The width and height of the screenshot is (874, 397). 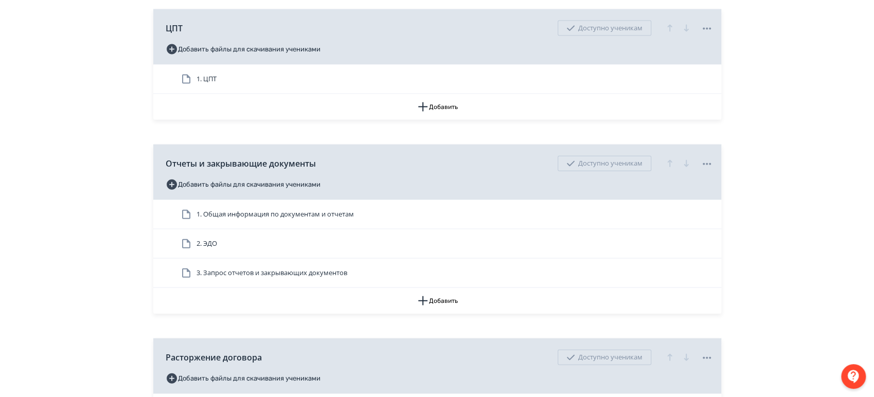 What do you see at coordinates (272, 273) in the screenshot?
I see `span: 3. Запрос отчетов и закрывающих документов` at bounding box center [272, 273].